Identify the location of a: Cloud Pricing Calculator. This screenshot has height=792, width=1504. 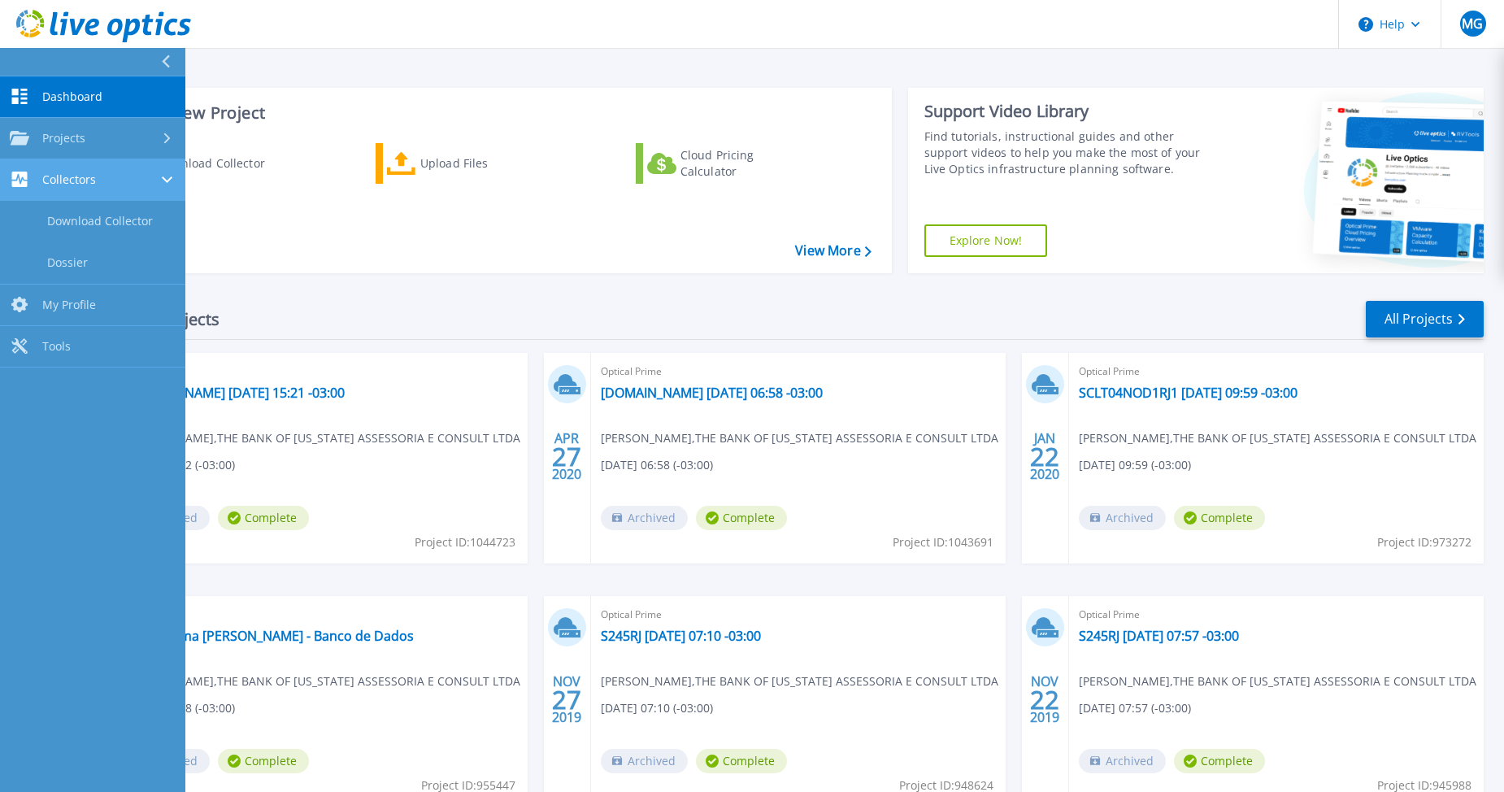
(726, 163).